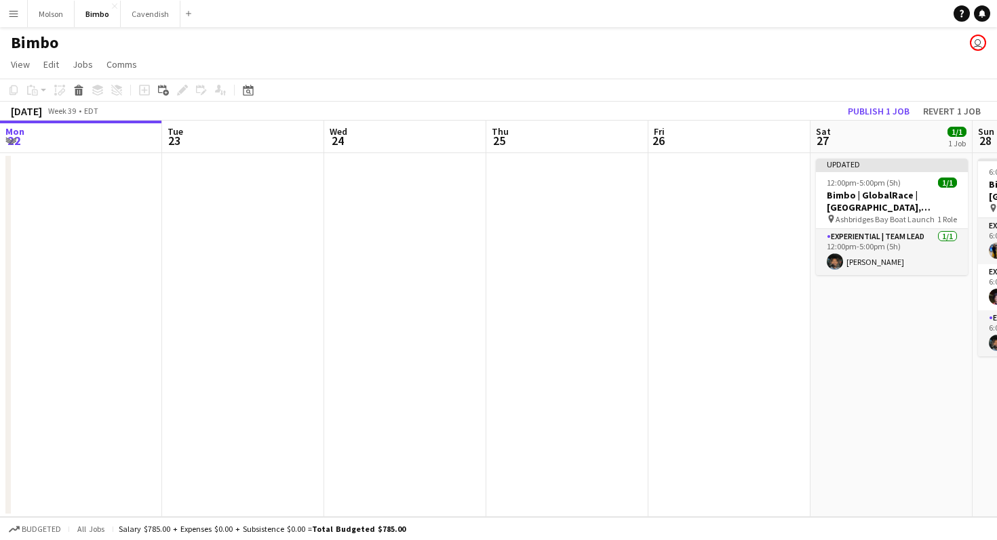 The width and height of the screenshot is (997, 540). Describe the element at coordinates (499, 140) in the screenshot. I see `span: 25` at that location.